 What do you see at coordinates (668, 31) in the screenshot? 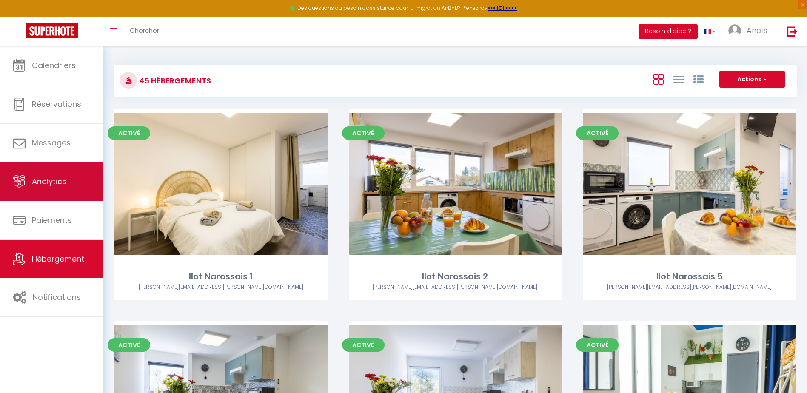
I see `button: Besoin d'aide ?` at bounding box center [668, 31].